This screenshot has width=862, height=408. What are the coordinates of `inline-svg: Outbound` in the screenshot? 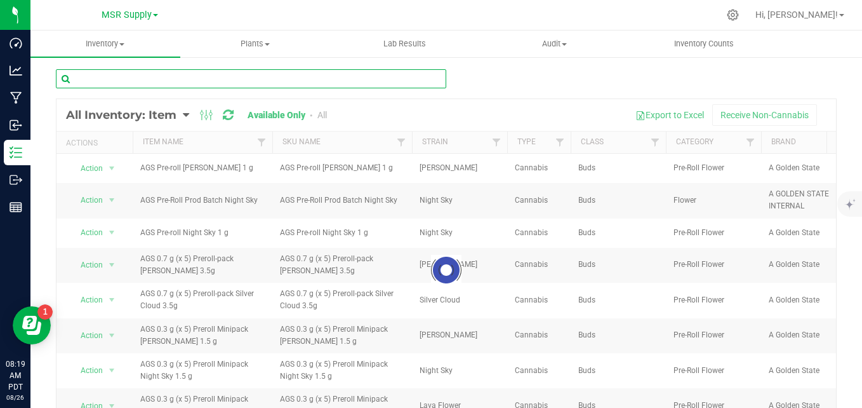 It's located at (16, 180).